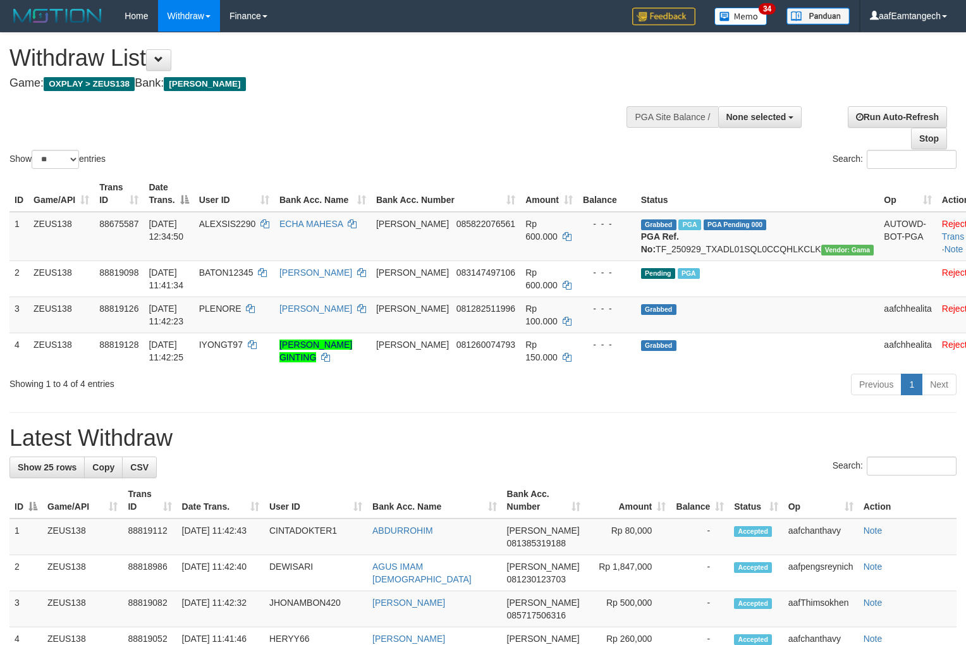 This screenshot has width=966, height=645. I want to click on span: Copy 085822076561 to clipboard, so click(485, 224).